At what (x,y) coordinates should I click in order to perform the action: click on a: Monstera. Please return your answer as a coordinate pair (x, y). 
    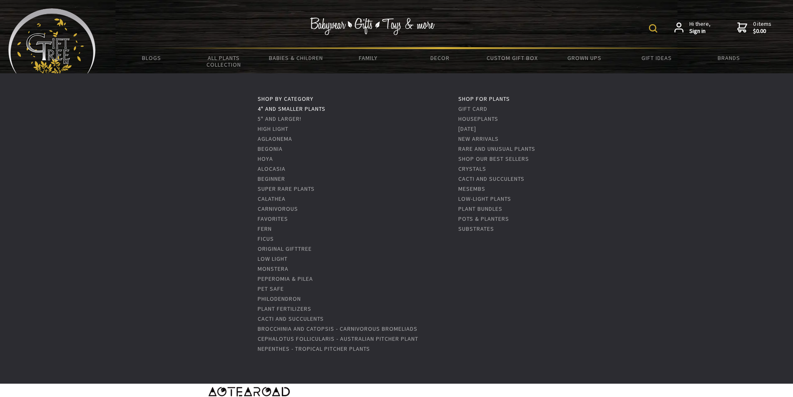
    Looking at the image, I should click on (273, 269).